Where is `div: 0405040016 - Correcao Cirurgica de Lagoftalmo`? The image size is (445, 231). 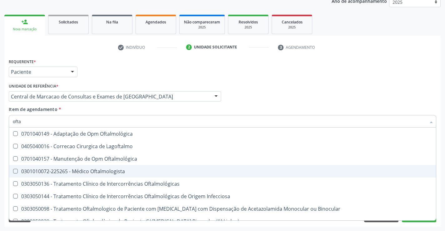 div: 0405040016 - Correcao Cirurgica de Lagoftalmo is located at coordinates (222, 146).